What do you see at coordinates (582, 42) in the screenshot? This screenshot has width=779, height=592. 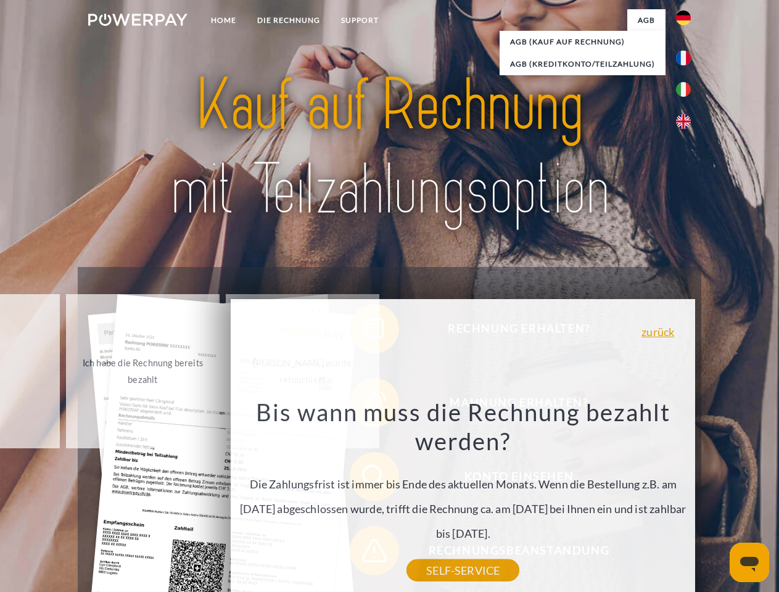 I see `a: AGB (Kauf auf Rechnung)` at bounding box center [582, 42].